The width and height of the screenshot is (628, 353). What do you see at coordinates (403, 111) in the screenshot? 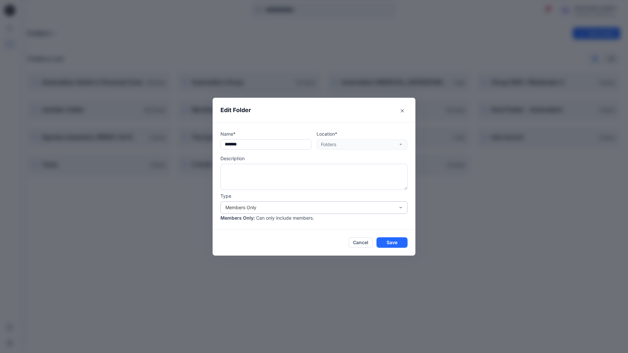
I see `button: Close` at bounding box center [403, 111].